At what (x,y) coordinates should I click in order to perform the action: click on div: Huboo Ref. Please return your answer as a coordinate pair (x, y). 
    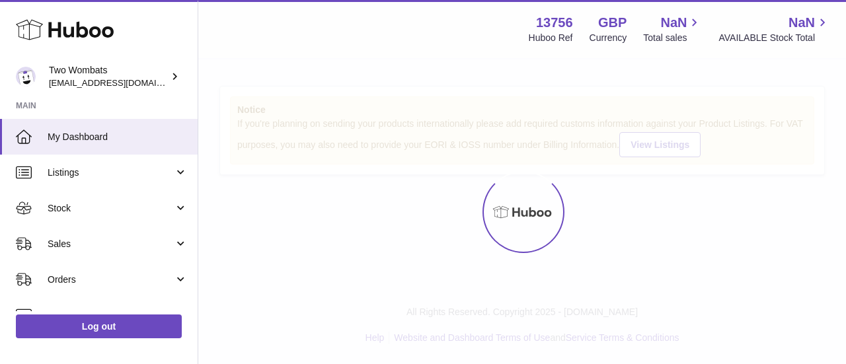
    Looking at the image, I should click on (550, 38).